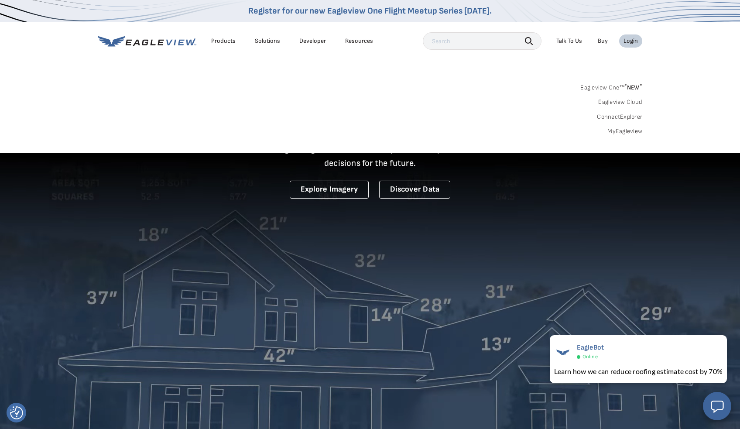 This screenshot has height=429, width=740. Describe the element at coordinates (17, 413) in the screenshot. I see `img: Revisit consent button` at that location.